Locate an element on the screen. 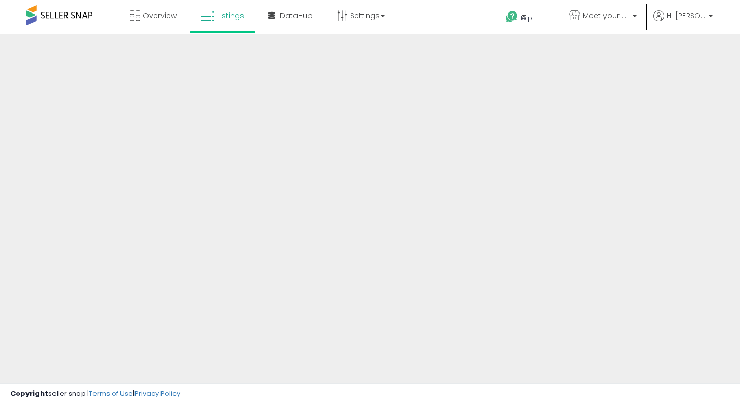 The image size is (740, 404). a: Help is located at coordinates (525, 18).